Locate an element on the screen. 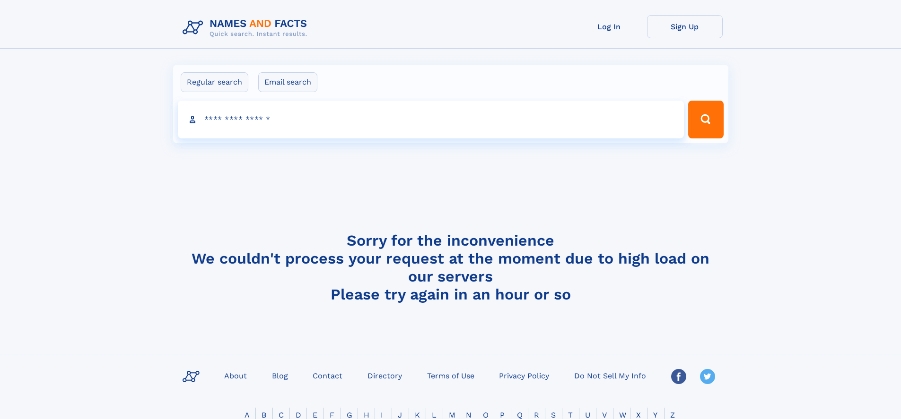  button: Search Button is located at coordinates (705, 120).